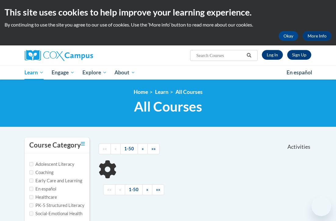  What do you see at coordinates (272, 55) in the screenshot?
I see `a: Log In` at bounding box center [272, 55].